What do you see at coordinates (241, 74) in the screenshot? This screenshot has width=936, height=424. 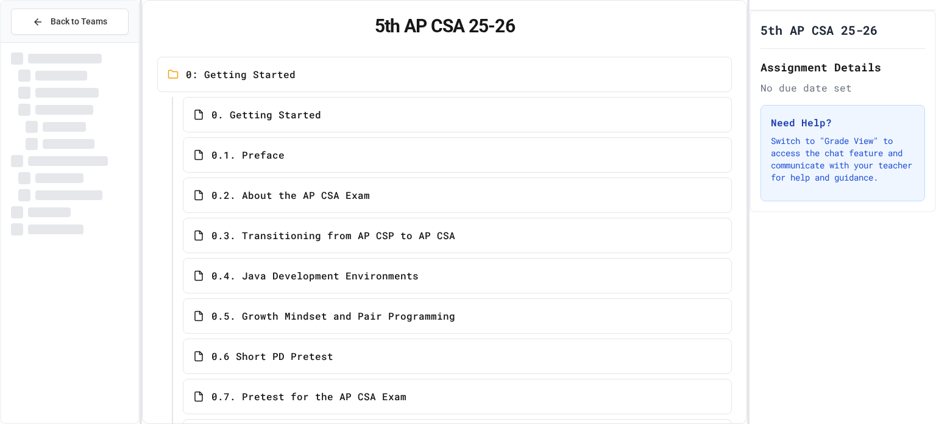 I see `span: 0: Getting Started` at bounding box center [241, 74].